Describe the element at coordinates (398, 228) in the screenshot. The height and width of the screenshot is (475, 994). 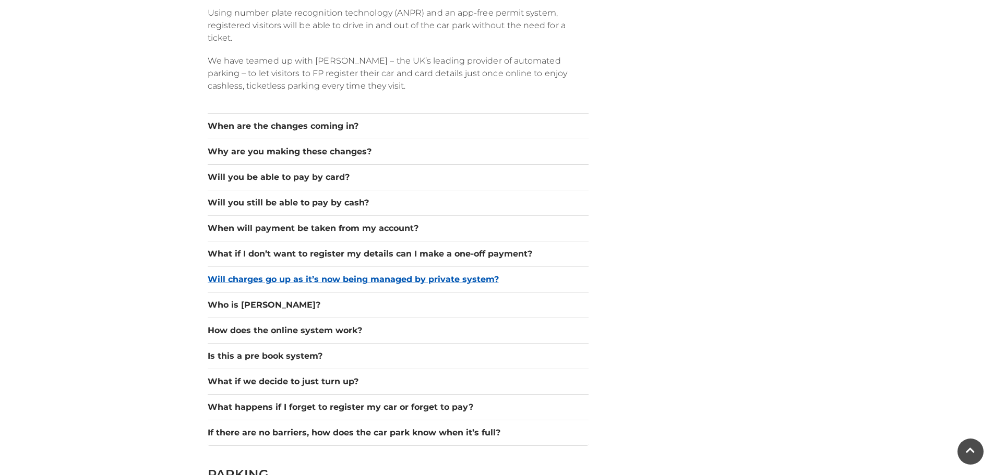
I see `button: When will payment be taken from my account?` at that location.